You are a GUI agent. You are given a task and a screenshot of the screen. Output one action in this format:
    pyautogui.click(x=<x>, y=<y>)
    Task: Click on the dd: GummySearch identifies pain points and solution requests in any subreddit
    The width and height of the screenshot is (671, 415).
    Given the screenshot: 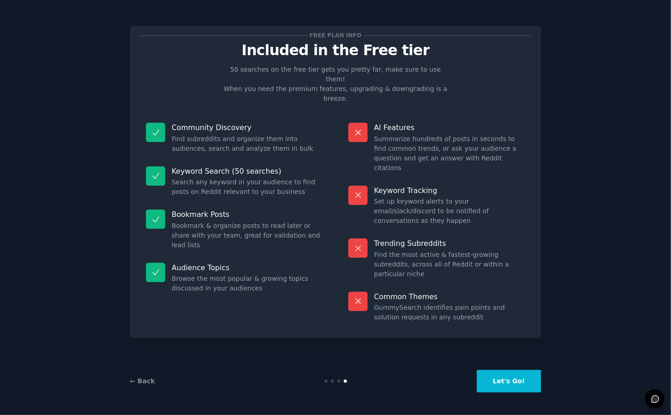 What is the action you would take?
    pyautogui.click(x=449, y=312)
    